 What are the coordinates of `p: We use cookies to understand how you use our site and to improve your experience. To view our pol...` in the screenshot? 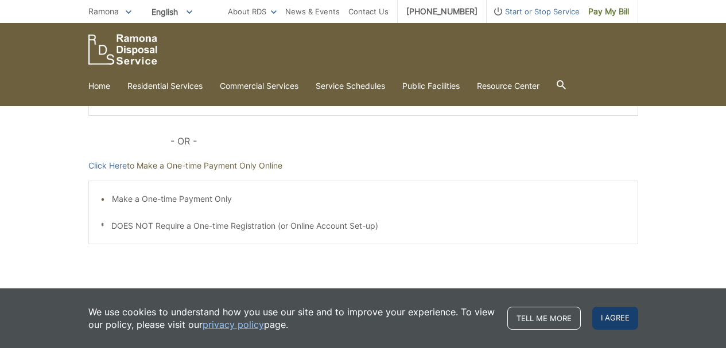 It's located at (292, 319).